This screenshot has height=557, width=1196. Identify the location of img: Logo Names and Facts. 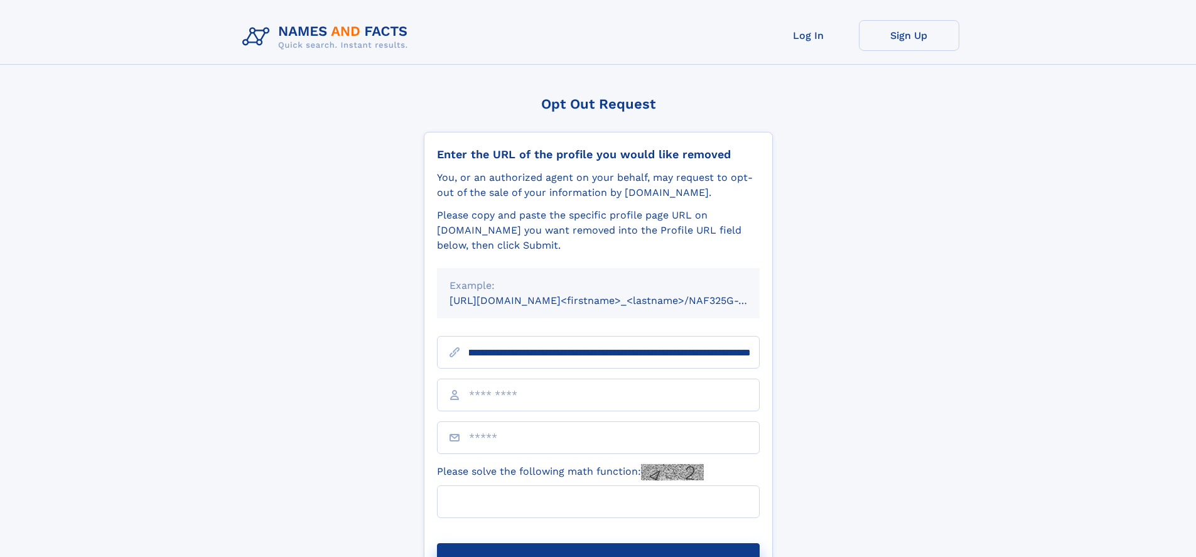
(328, 37).